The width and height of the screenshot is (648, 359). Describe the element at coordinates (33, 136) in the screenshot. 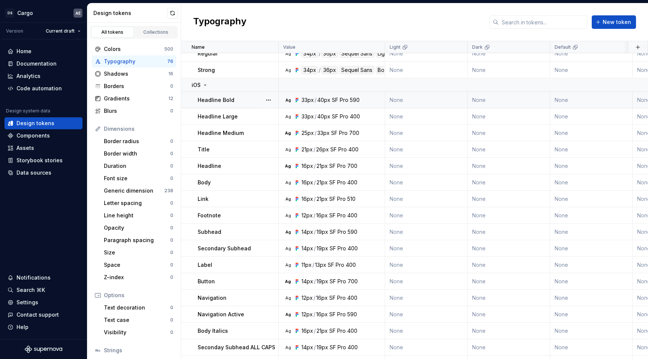

I see `div: Components` at that location.